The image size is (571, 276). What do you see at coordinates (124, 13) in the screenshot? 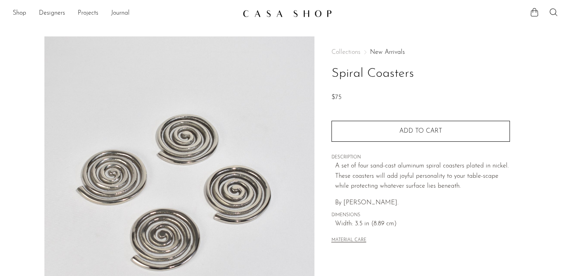
I see `ul: NEW HEADER MENU` at bounding box center [124, 13].